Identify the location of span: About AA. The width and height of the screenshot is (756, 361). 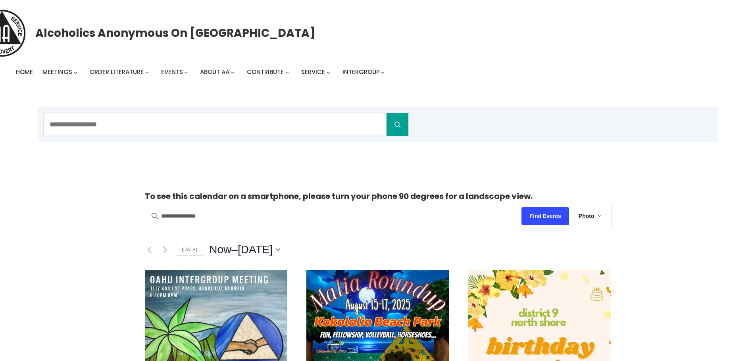
(215, 72).